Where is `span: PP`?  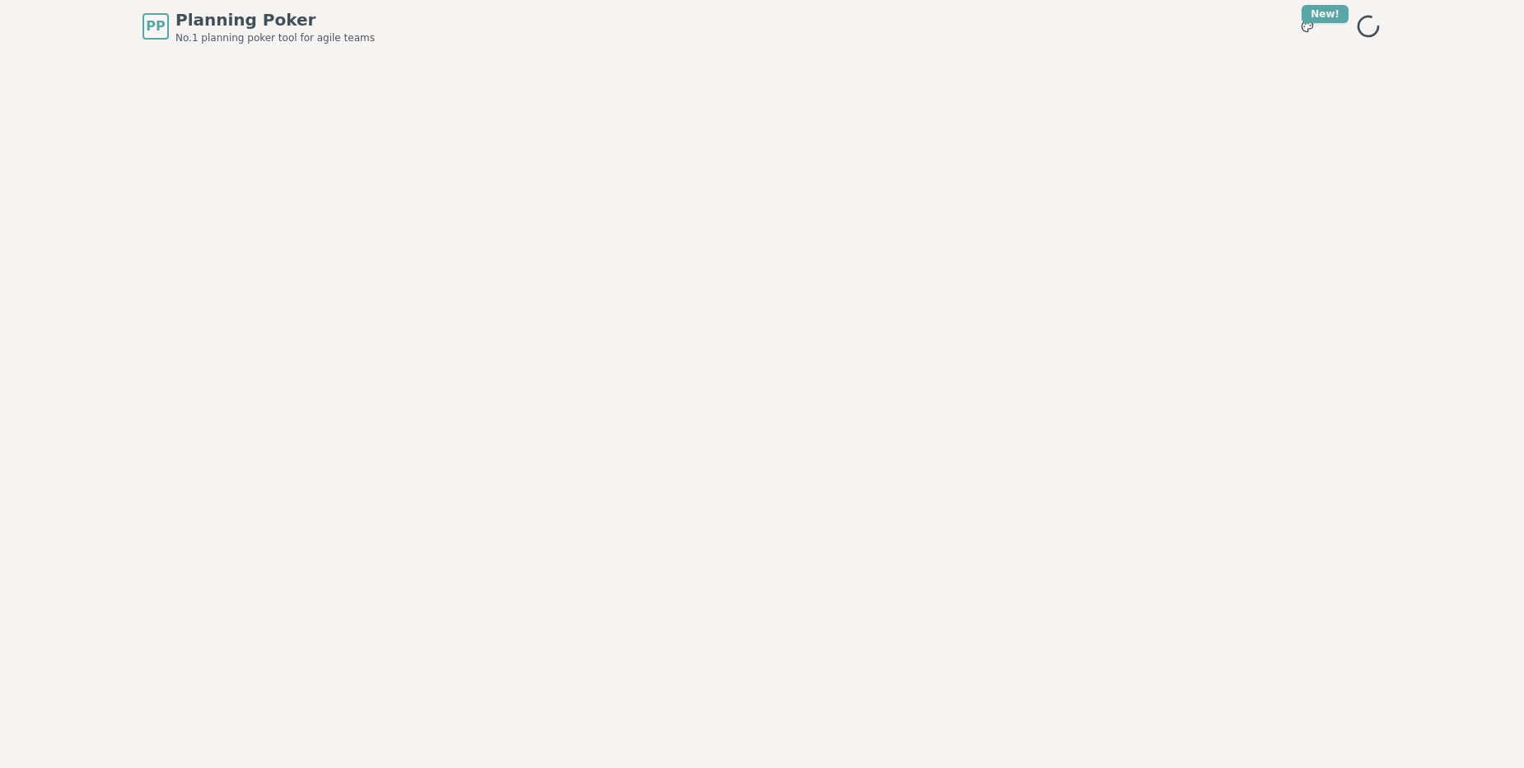
span: PP is located at coordinates (155, 26).